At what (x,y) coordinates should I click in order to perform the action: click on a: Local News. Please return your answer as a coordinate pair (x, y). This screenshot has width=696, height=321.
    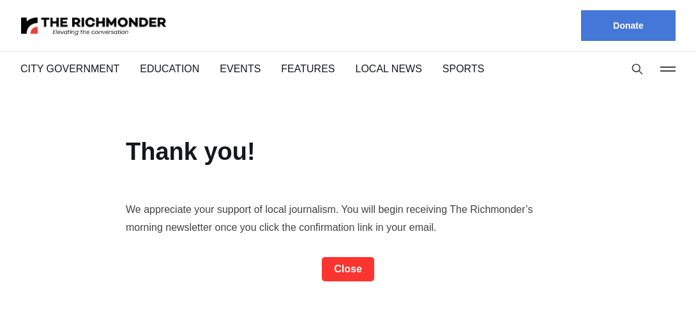
    Looking at the image, I should click on (389, 68).